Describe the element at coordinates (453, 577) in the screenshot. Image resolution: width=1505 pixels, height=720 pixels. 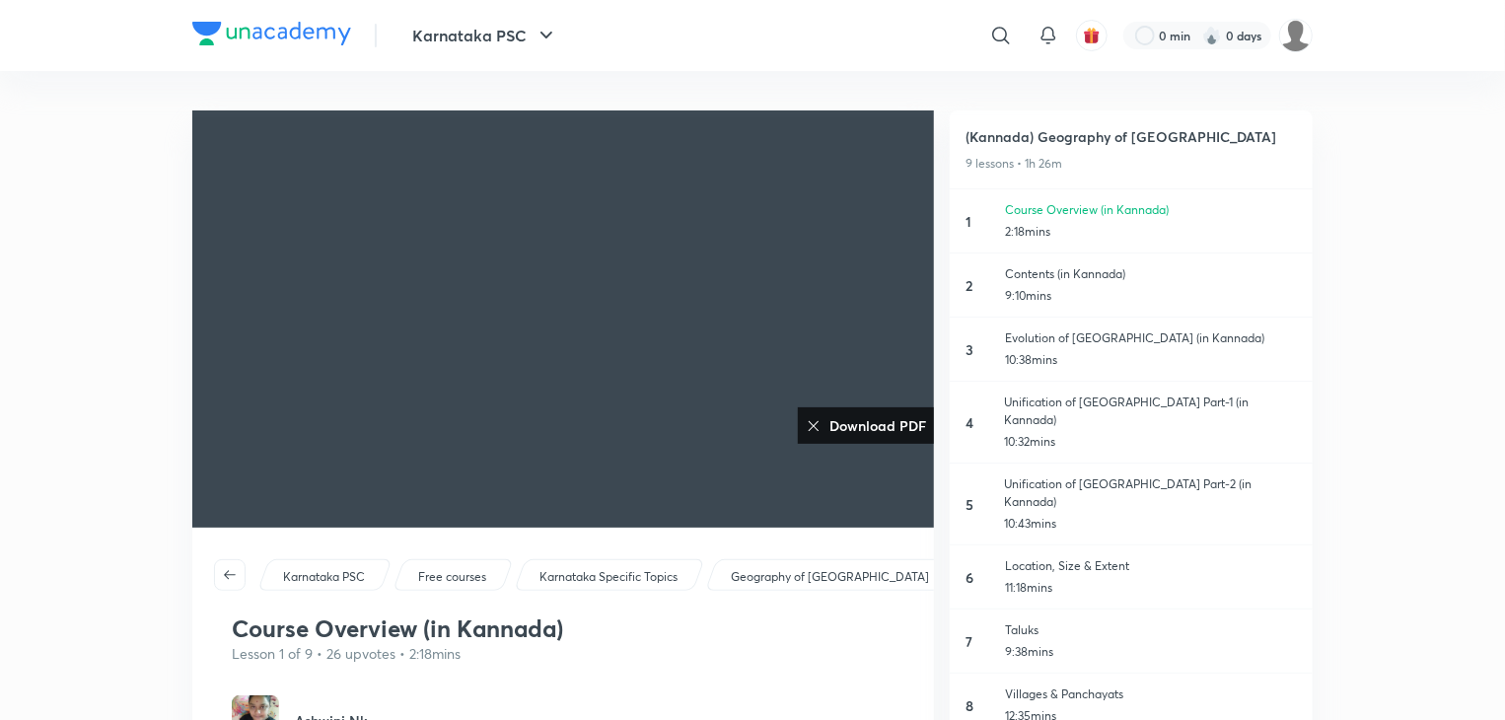
I see `a: Free courses` at that location.